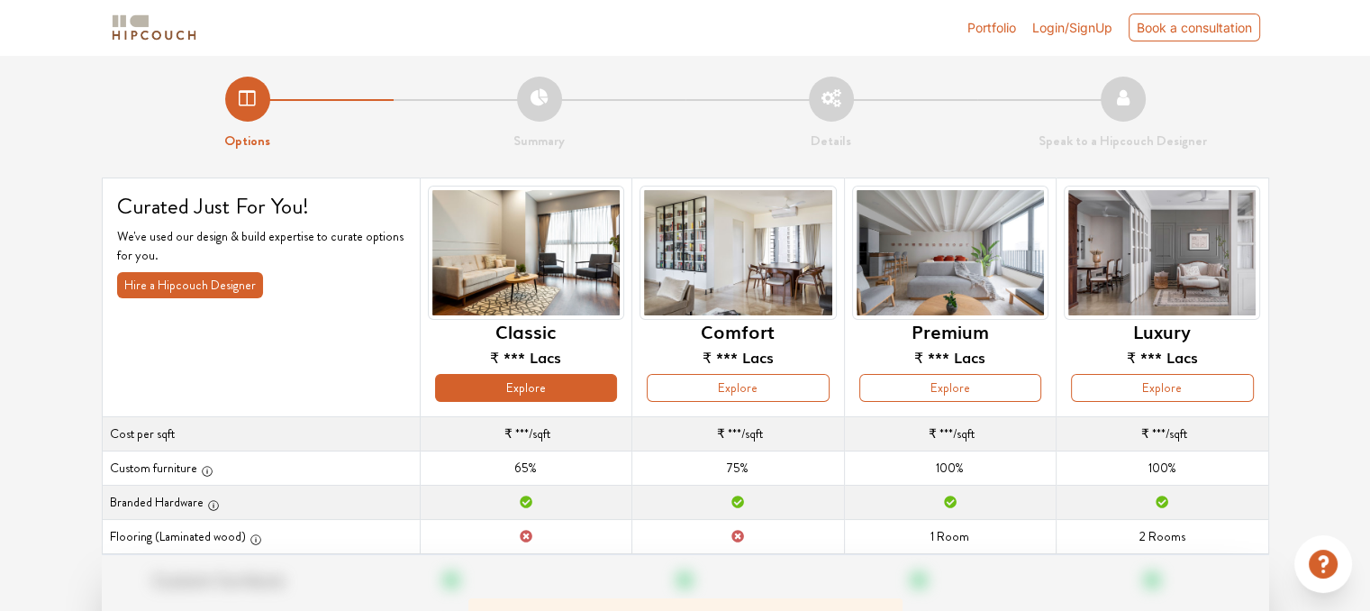  I want to click on strong: Options, so click(247, 140).